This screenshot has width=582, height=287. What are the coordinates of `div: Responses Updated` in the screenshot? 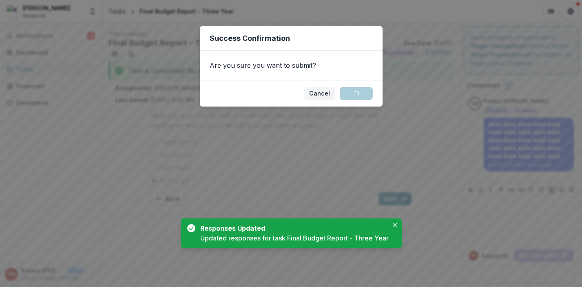 It's located at (293, 228).